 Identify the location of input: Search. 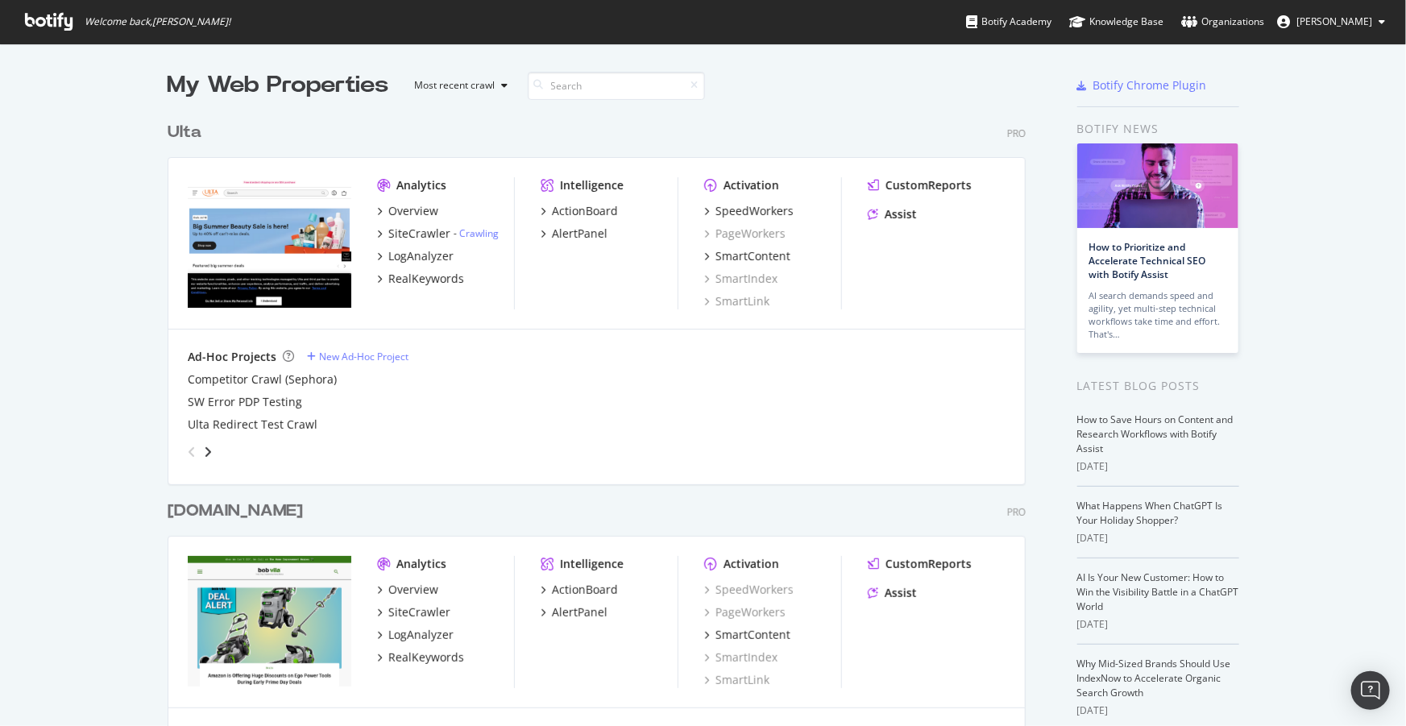
(616, 85).